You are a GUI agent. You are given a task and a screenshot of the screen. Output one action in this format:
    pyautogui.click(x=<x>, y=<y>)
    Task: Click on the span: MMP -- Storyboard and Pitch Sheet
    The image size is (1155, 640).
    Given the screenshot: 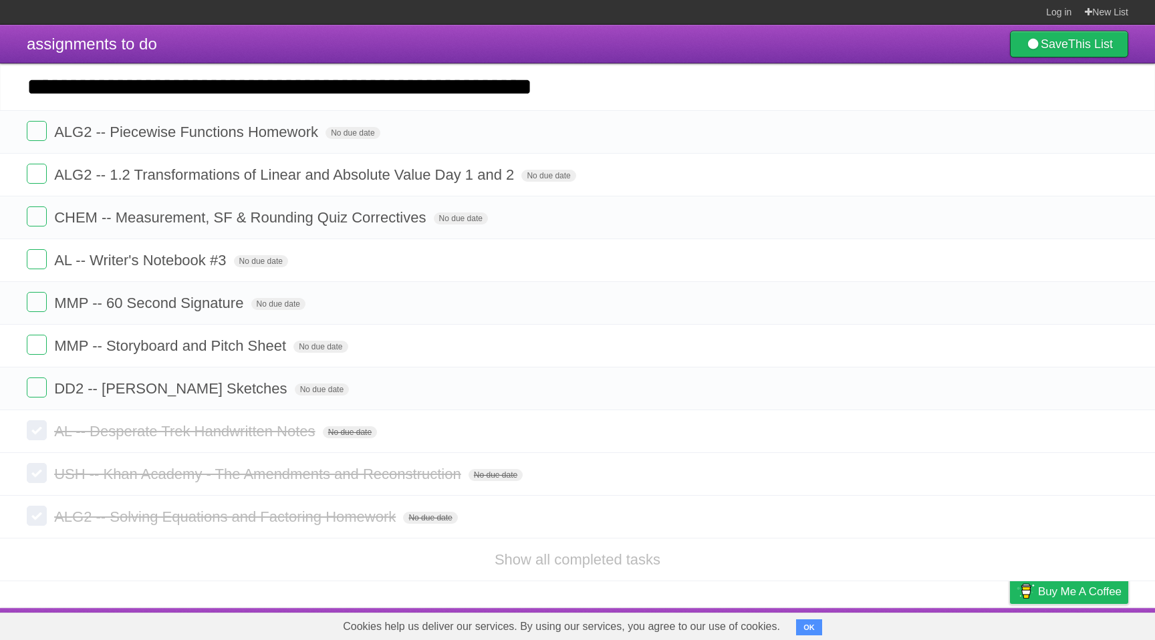 What is the action you would take?
    pyautogui.click(x=172, y=345)
    